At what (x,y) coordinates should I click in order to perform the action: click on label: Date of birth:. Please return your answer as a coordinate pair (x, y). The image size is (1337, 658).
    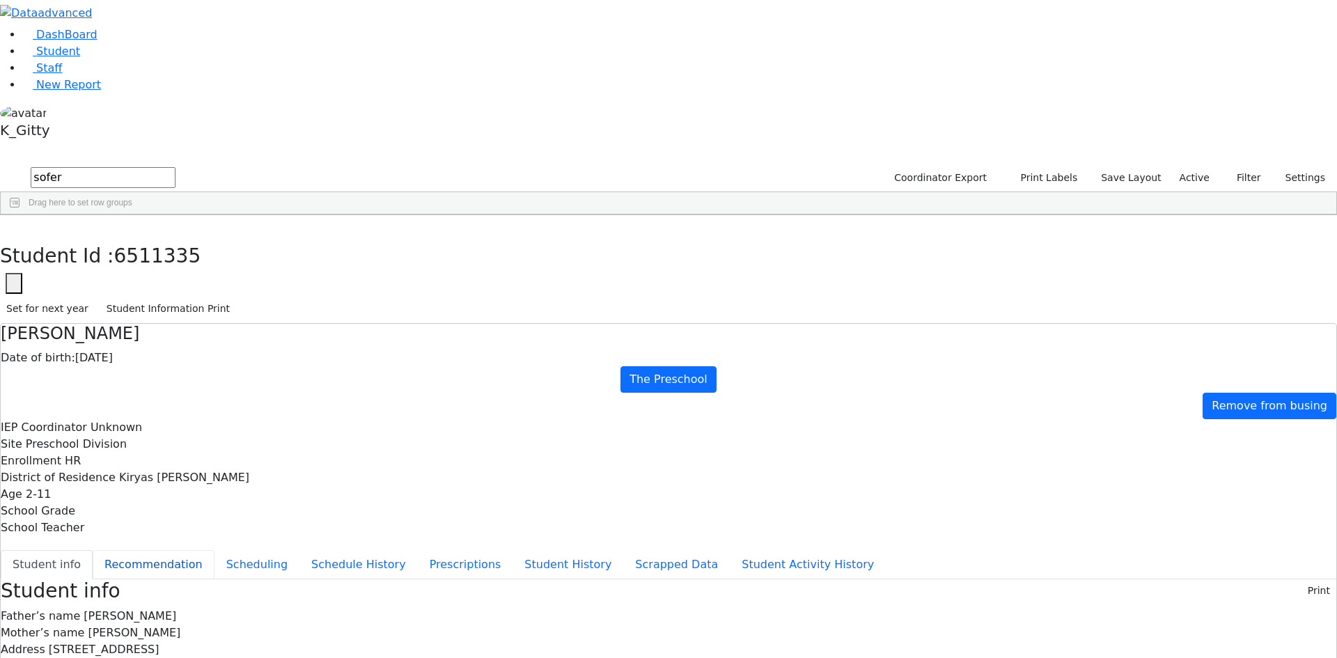
    Looking at the image, I should click on (38, 358).